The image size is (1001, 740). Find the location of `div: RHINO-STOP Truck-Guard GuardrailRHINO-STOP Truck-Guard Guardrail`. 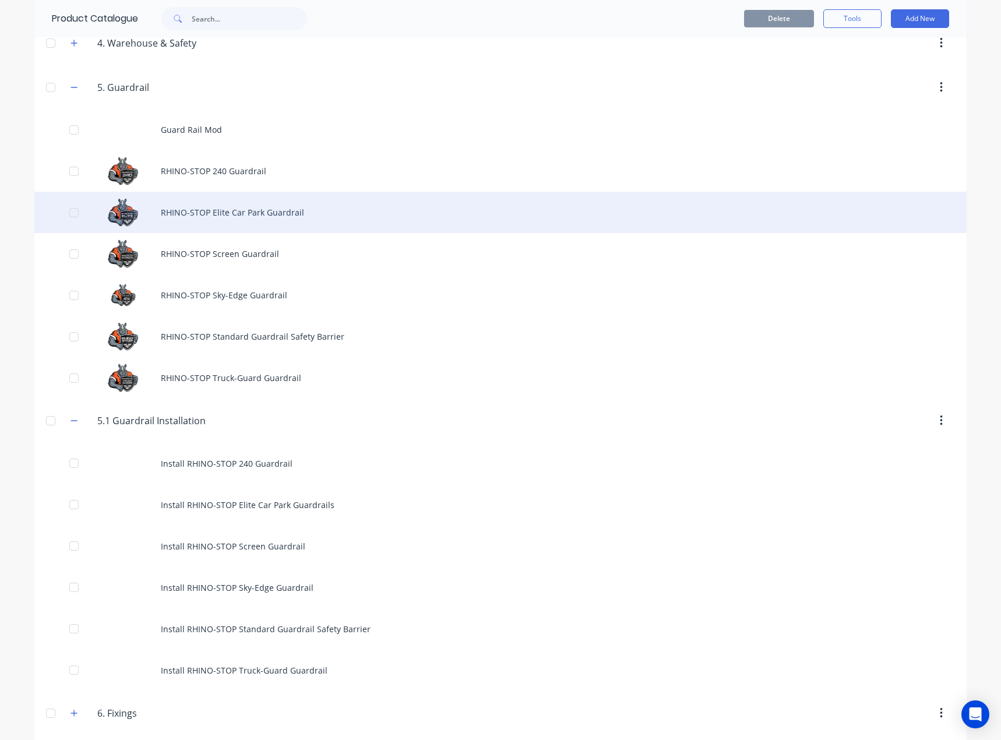

div: RHINO-STOP Truck-Guard GuardrailRHINO-STOP Truck-Guard Guardrail is located at coordinates (501, 378).